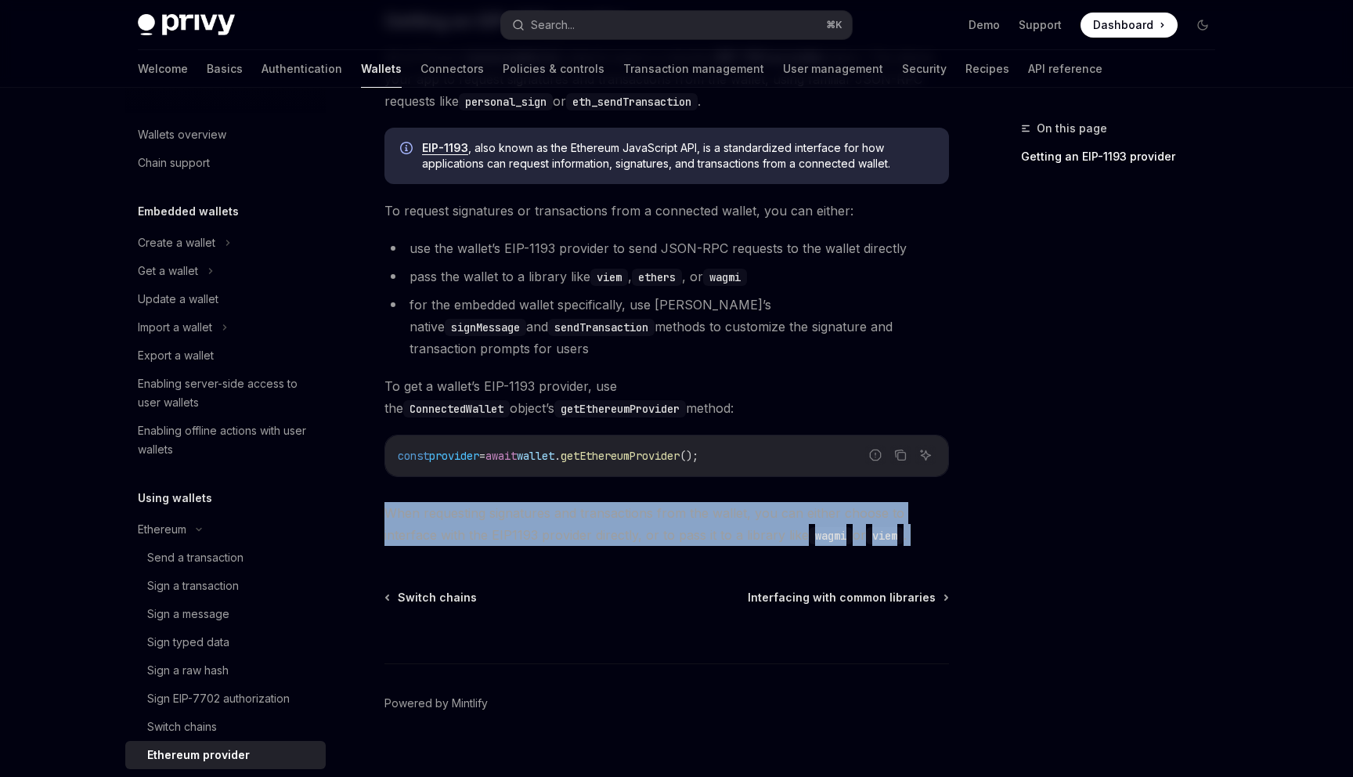 This screenshot has height=777, width=1353. I want to click on div: Enabling offline actions with user wallets, so click(227, 440).